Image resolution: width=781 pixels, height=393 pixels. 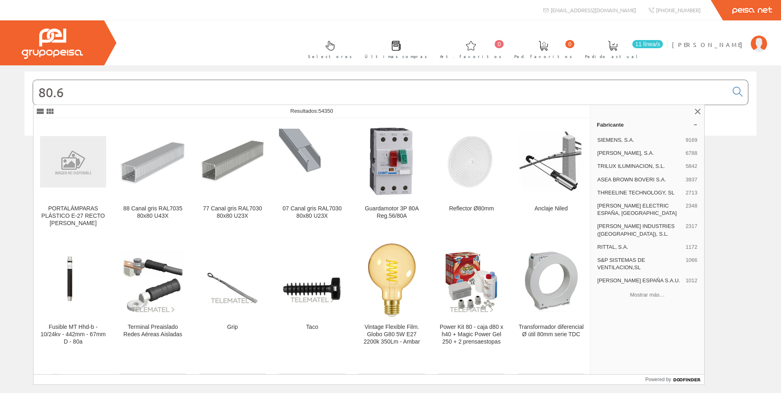 What do you see at coordinates (73, 162) in the screenshot?
I see `img: PORTALÁMPARAS PLÁSTICO E-27 RECTO BLANCO` at bounding box center [73, 162].